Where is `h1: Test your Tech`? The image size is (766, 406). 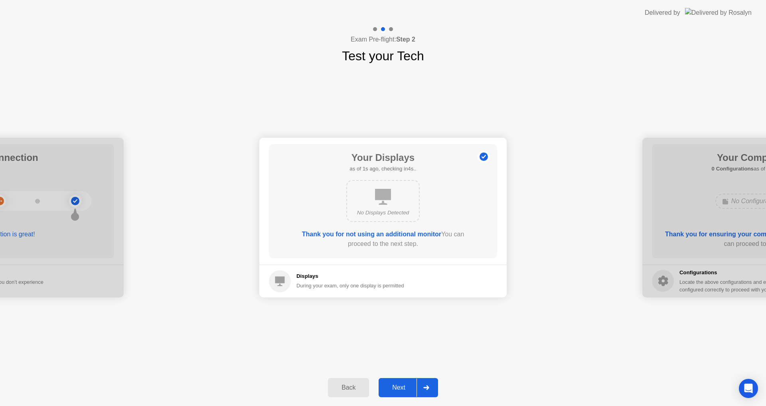 h1: Test your Tech is located at coordinates (383, 56).